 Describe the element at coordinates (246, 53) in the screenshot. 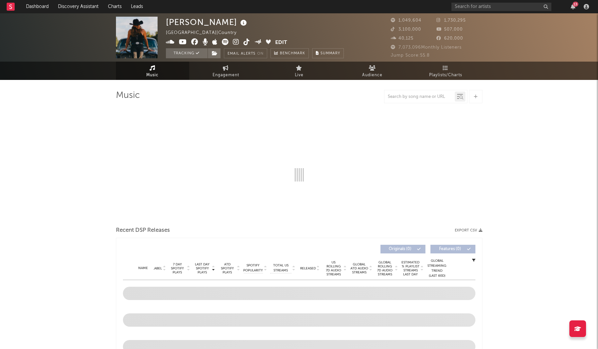

I see `button: Email AlertsOn` at that location.